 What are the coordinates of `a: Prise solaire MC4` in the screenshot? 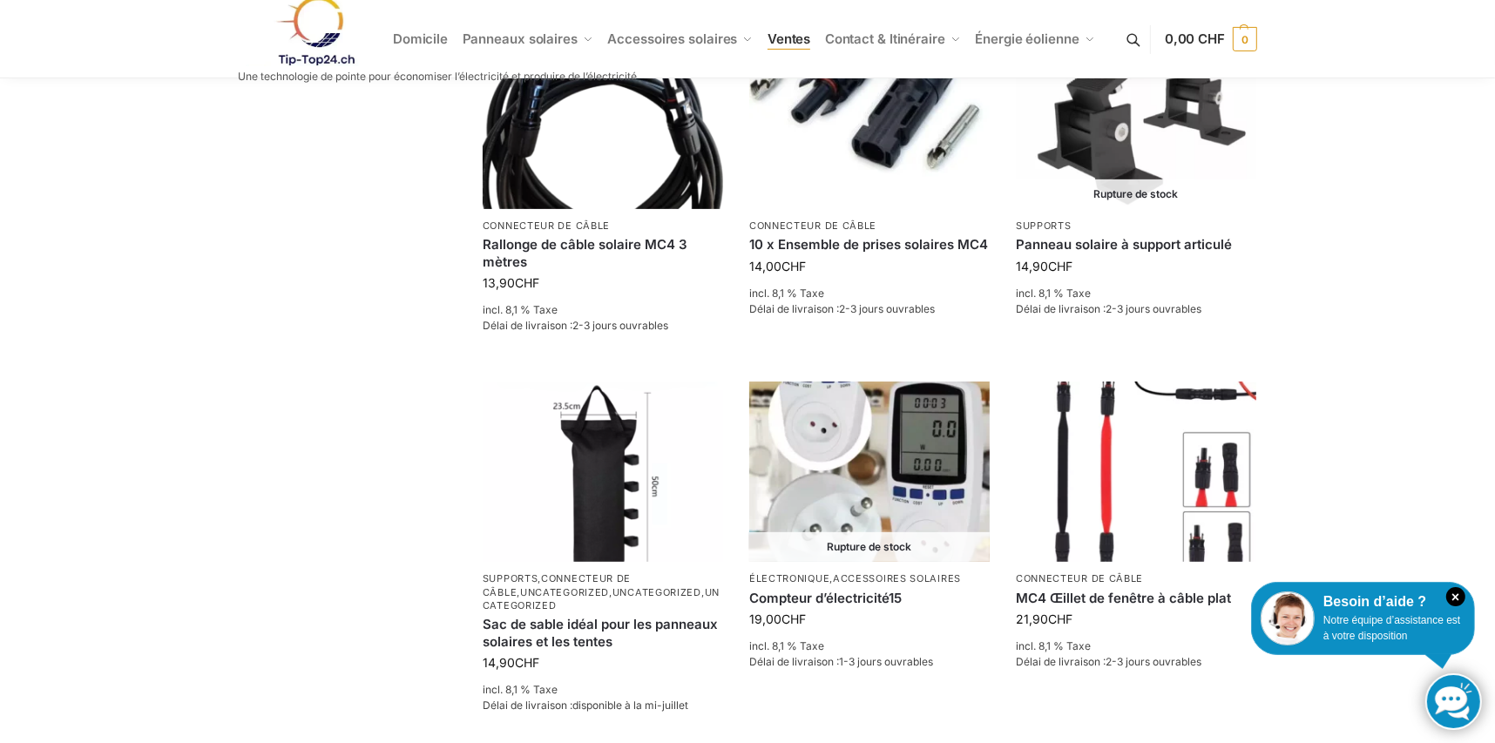 It's located at (870, 119).